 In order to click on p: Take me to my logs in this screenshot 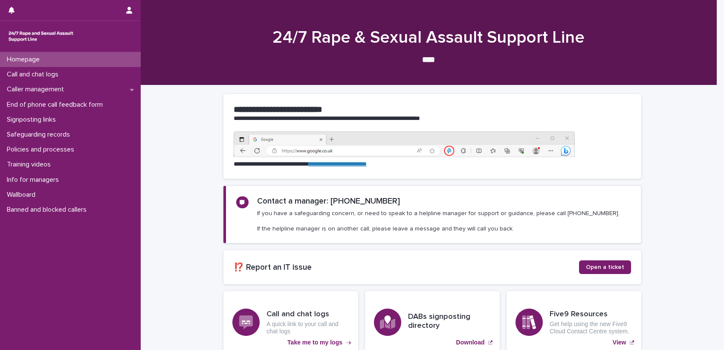, I will do `click(315, 342)`.